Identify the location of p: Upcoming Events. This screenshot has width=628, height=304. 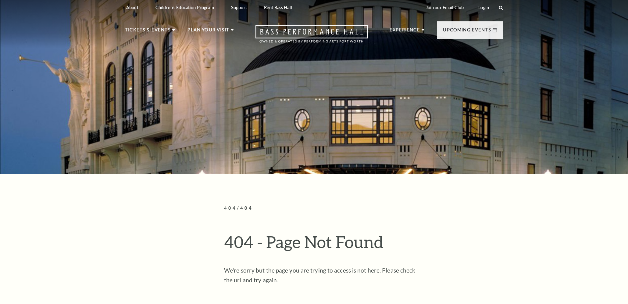
(467, 32).